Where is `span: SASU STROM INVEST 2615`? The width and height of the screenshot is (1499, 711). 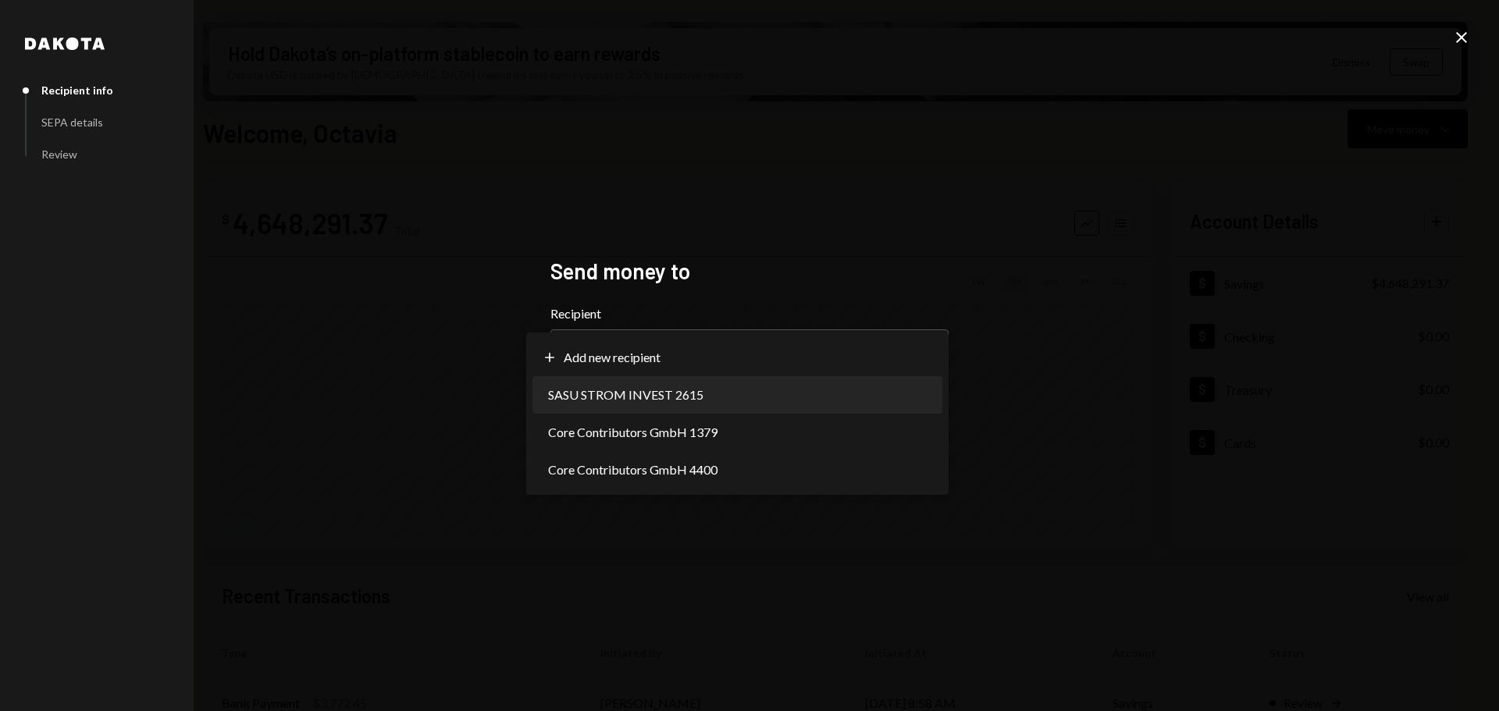
span: SASU STROM INVEST 2615 is located at coordinates (625, 395).